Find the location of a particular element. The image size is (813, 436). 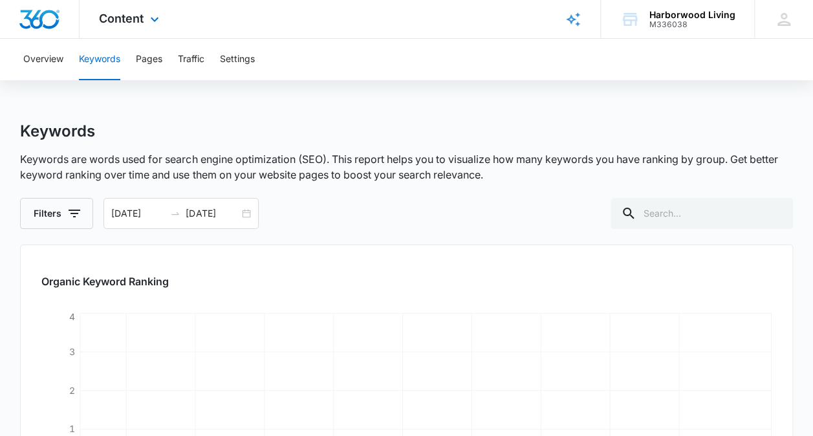

button: Keywords is located at coordinates (100, 59).